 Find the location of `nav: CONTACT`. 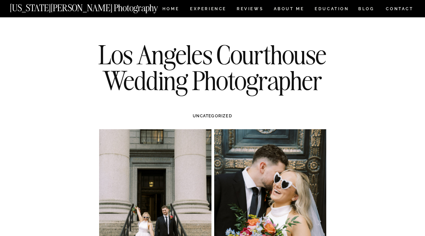

nav: CONTACT is located at coordinates (399, 9).